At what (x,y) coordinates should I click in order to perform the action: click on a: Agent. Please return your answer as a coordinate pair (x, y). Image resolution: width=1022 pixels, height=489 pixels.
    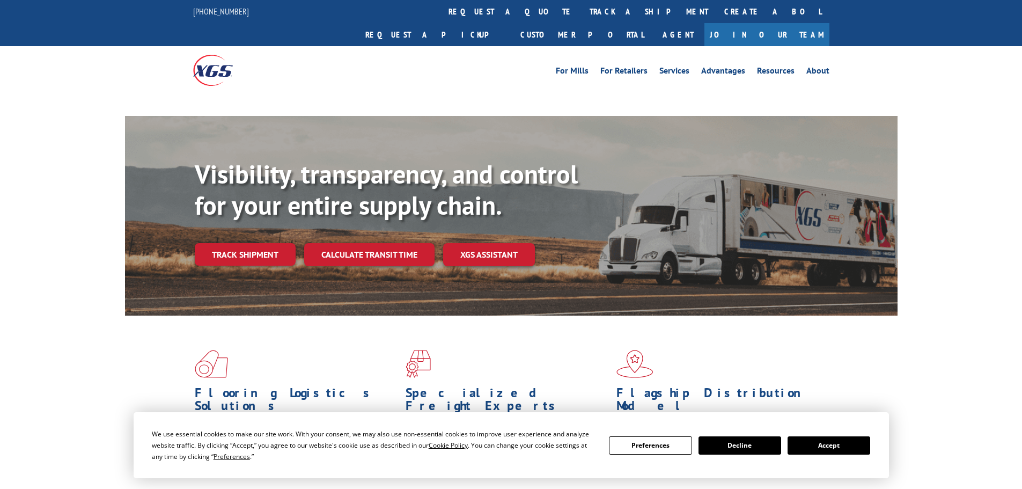
    Looking at the image, I should click on (678, 34).